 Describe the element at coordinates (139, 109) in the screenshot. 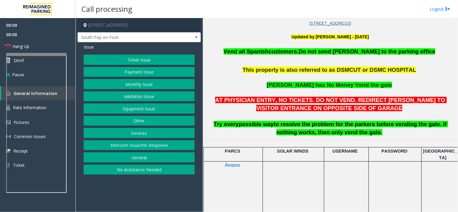

I see `button: Equipment Issue` at that location.